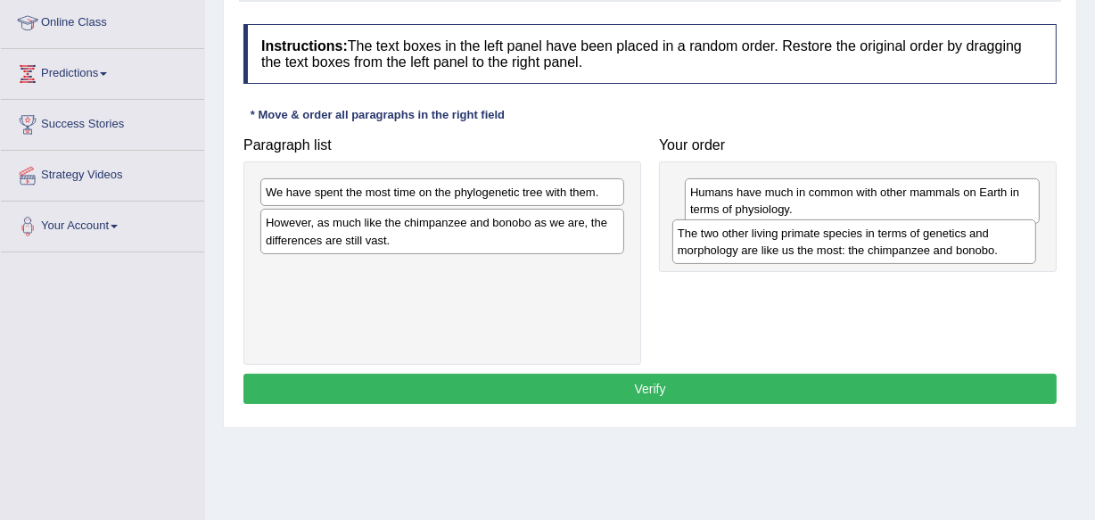 The image size is (1095, 520). What do you see at coordinates (650, 53) in the screenshot?
I see `h4: The text boxes in the left panel have been placed in a random order. Restore the original order b...` at bounding box center [650, 53].